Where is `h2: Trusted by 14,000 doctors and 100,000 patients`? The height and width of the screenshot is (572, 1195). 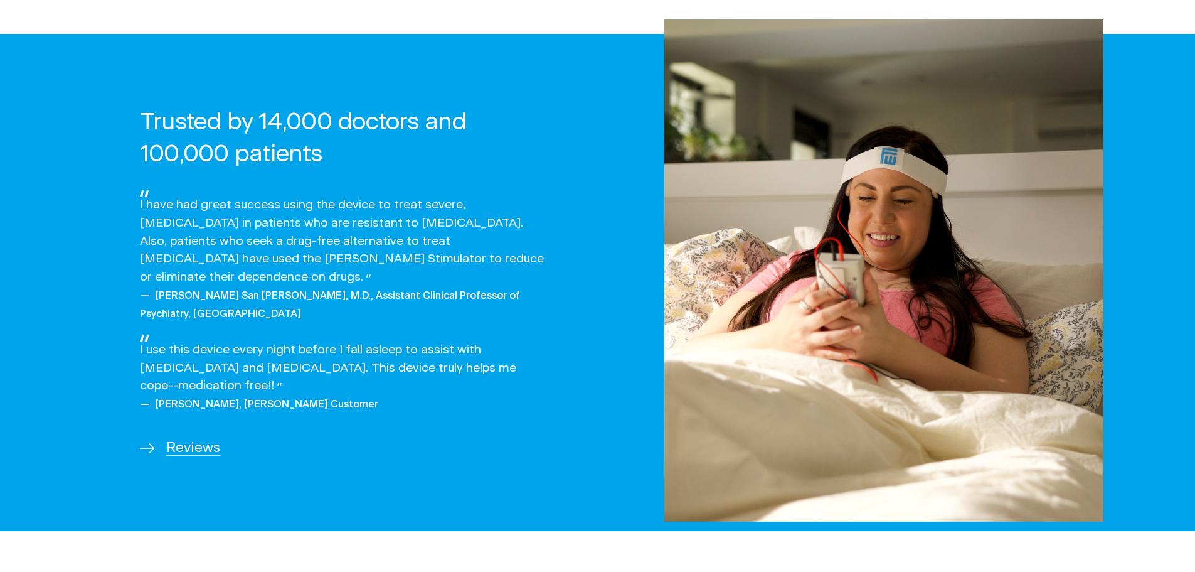
h2: Trusted by 14,000 doctors and 100,000 patients is located at coordinates (344, 138).